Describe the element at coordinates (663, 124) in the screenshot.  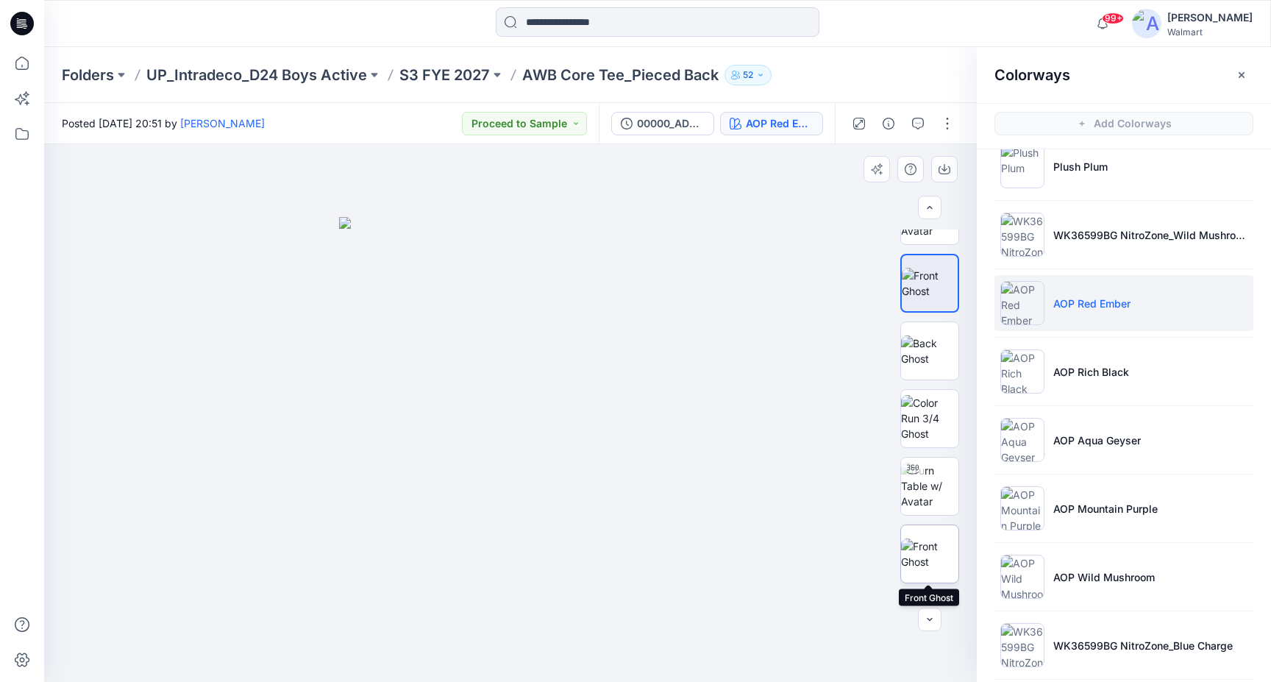
I see `button: 00000_ADM_AWB Core Tee_Pieced Back` at that location.